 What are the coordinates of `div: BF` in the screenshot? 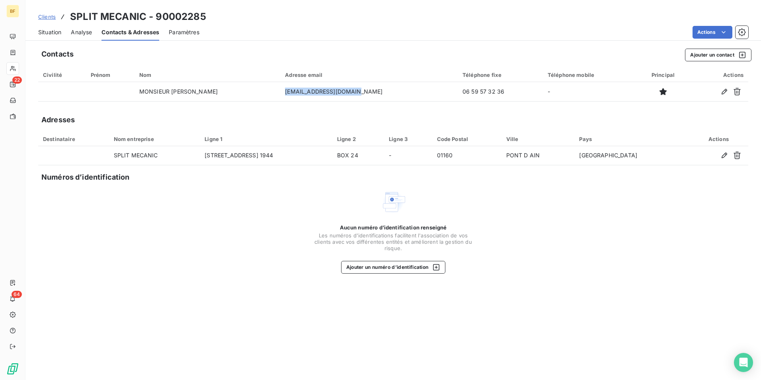 It's located at (13, 11).